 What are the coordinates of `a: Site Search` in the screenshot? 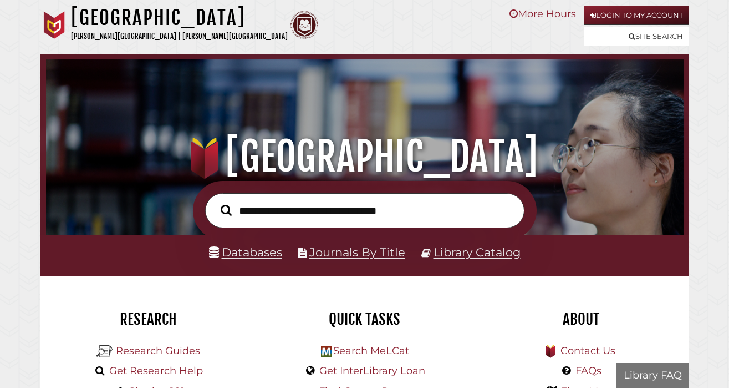 It's located at (637, 36).